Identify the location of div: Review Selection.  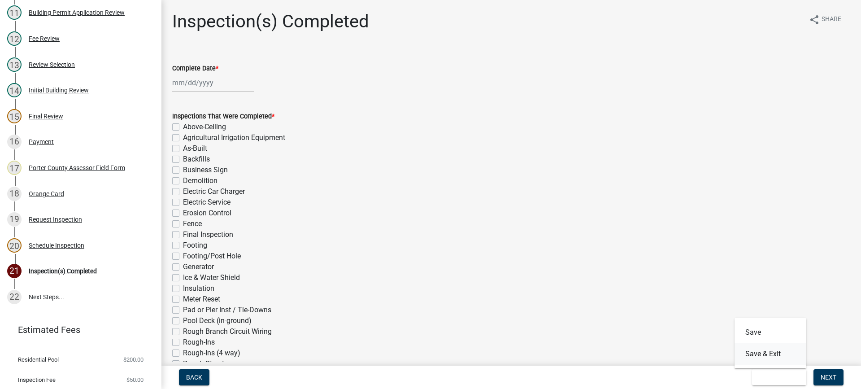
(52, 65).